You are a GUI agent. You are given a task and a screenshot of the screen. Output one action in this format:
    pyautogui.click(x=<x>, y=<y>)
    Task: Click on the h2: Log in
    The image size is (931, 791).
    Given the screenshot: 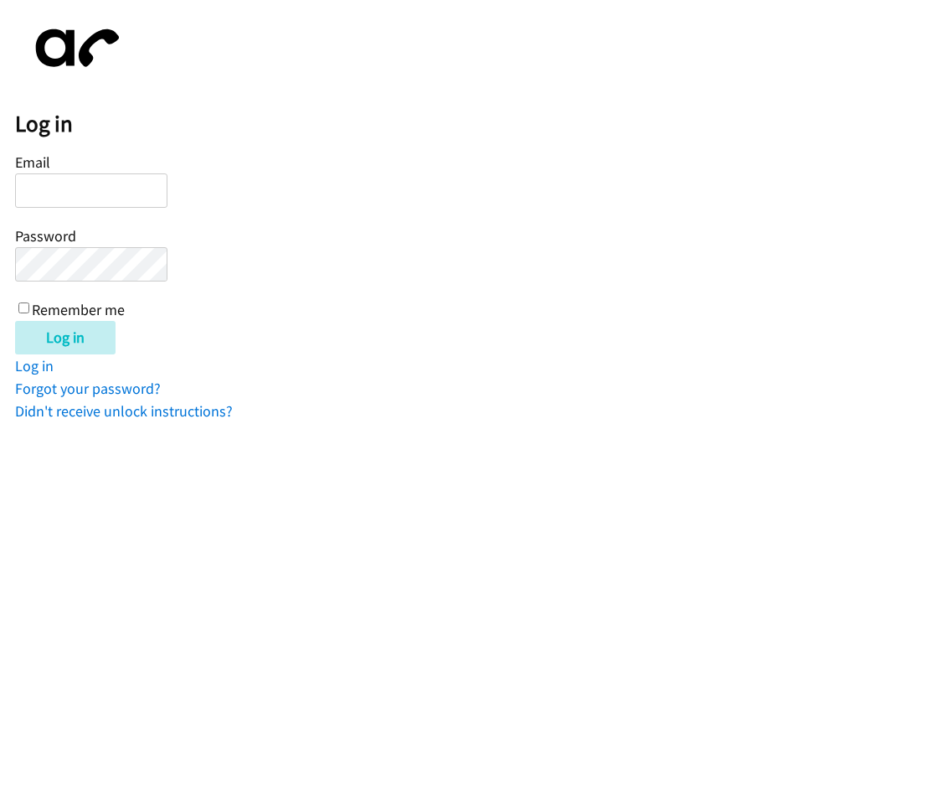 What is the action you would take?
    pyautogui.click(x=473, y=124)
    